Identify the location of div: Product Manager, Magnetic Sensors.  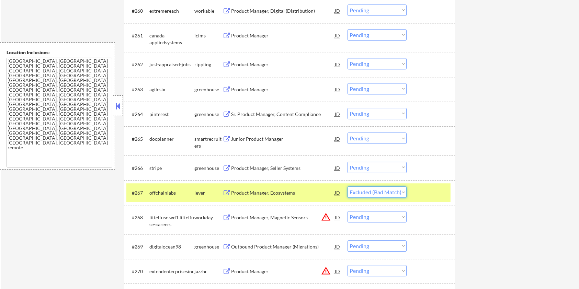
(283, 218).